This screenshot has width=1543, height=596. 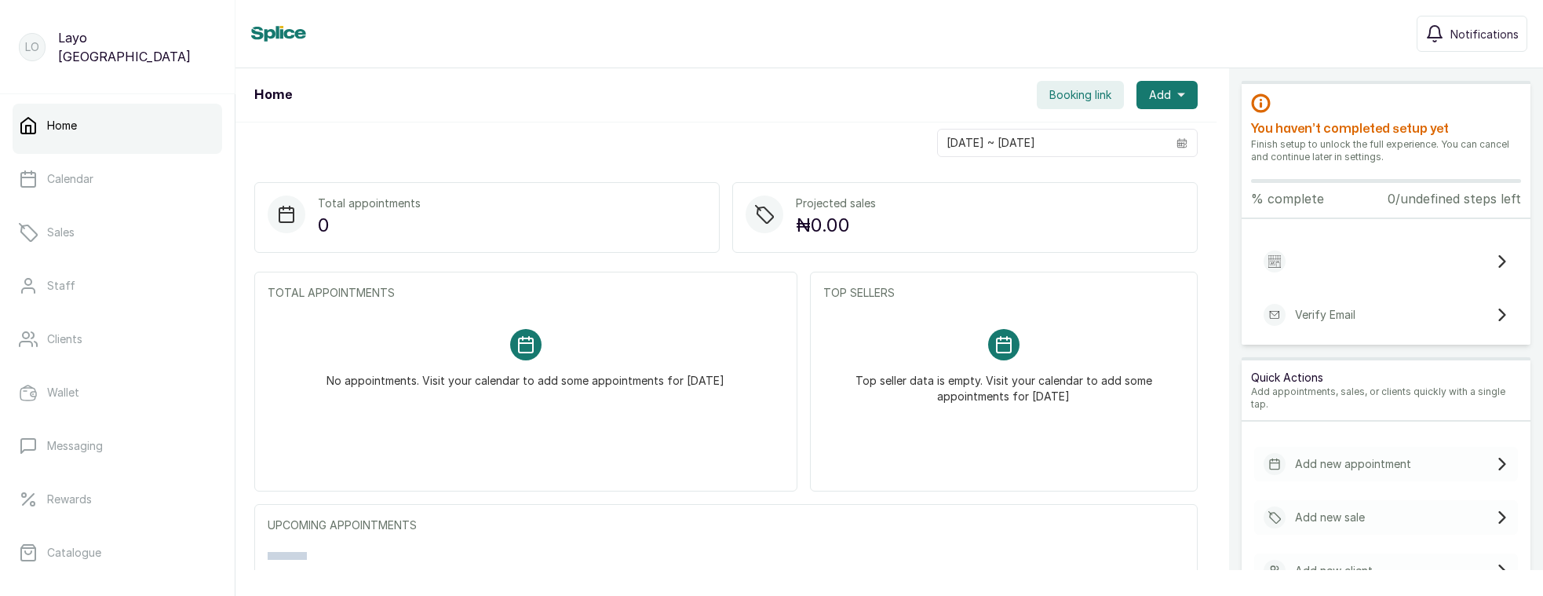 What do you see at coordinates (61, 286) in the screenshot?
I see `p: Staff` at bounding box center [61, 286].